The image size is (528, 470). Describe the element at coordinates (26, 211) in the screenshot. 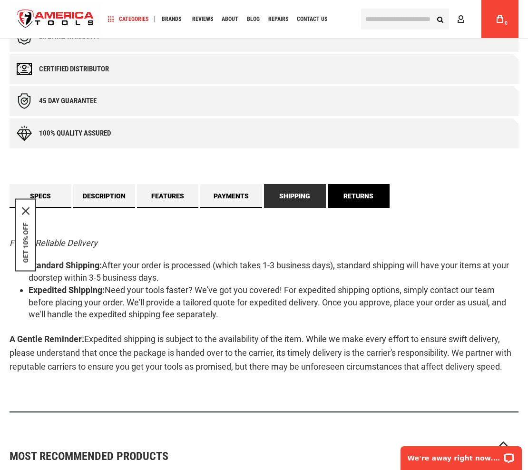

I see `button: Close` at that location.